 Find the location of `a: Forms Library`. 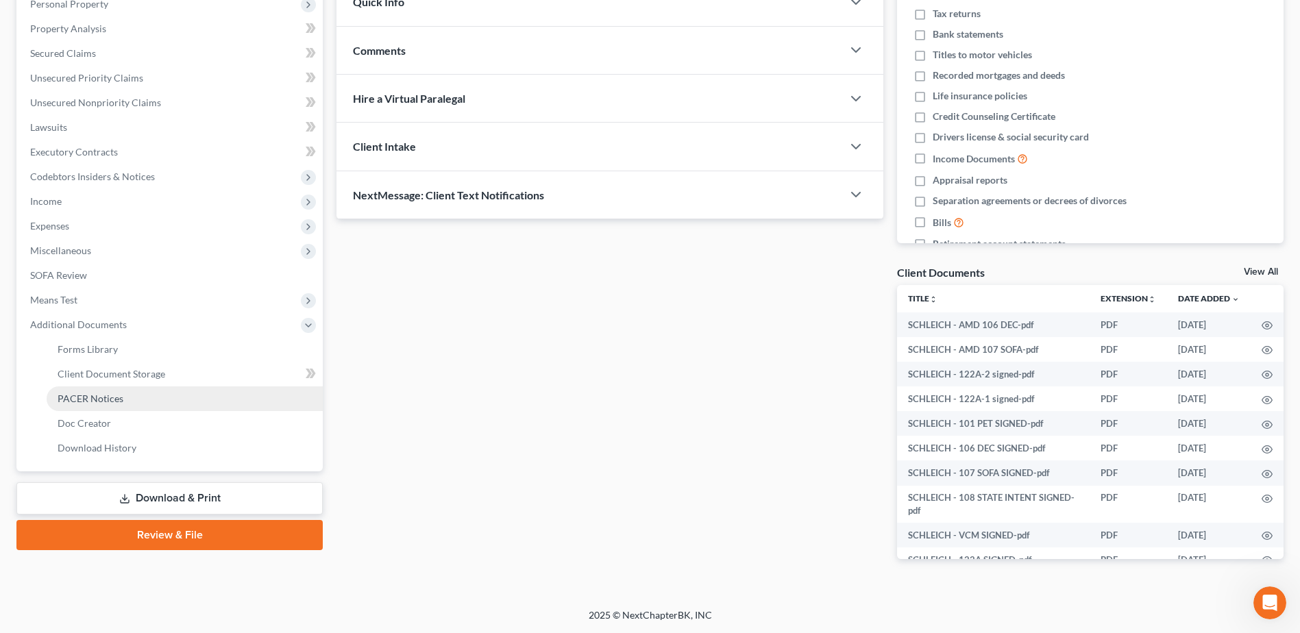

a: Forms Library is located at coordinates (184, 349).